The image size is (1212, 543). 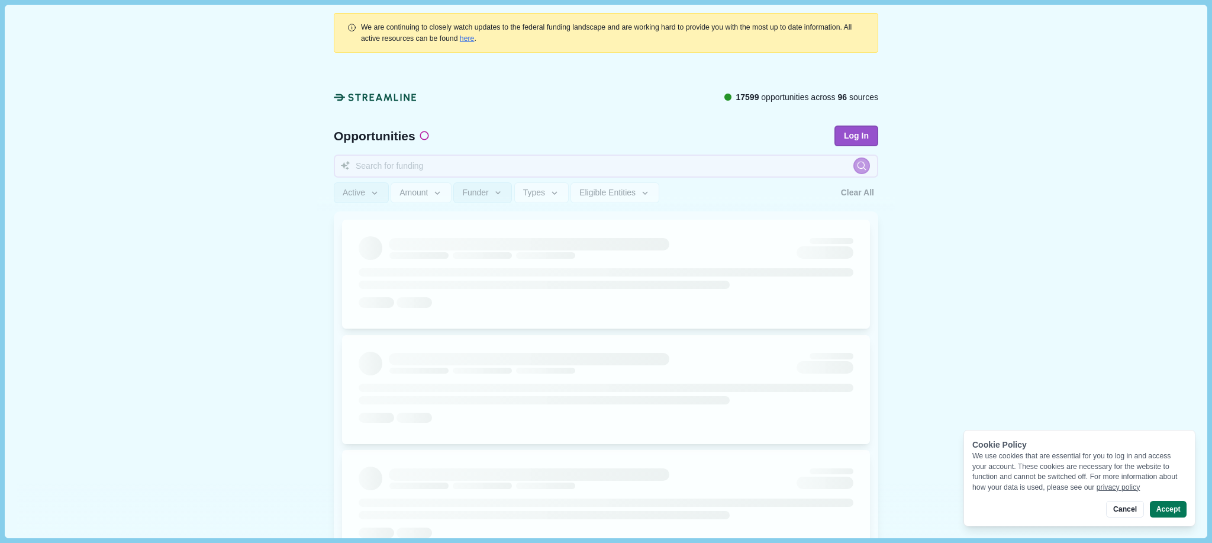 I want to click on span: opportunities across sources, so click(x=807, y=97).